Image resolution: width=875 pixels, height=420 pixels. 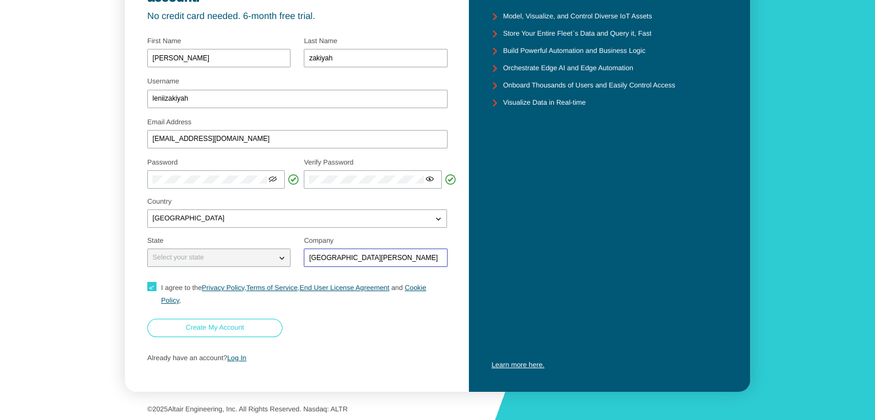 What do you see at coordinates (160, 409) in the screenshot?
I see `span: 2025` at bounding box center [160, 409].